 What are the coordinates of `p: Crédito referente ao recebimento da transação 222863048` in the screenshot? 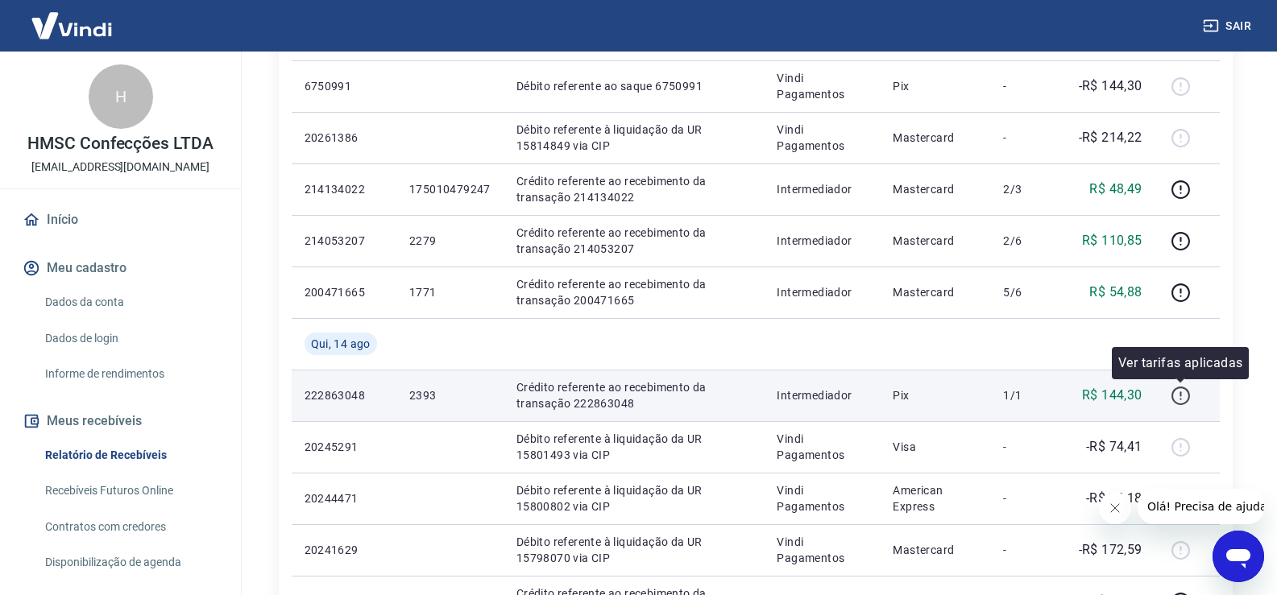 It's located at (634, 396).